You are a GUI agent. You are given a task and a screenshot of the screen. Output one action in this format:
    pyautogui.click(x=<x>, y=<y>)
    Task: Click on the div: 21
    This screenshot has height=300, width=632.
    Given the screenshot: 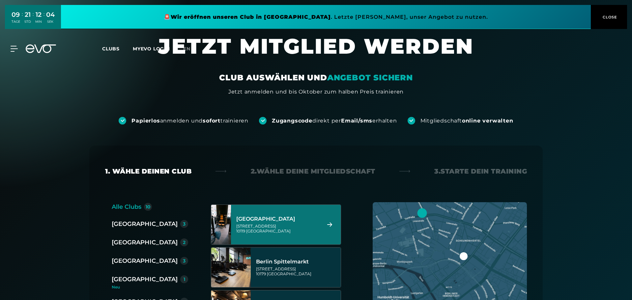 What is the action you would take?
    pyautogui.click(x=28, y=14)
    